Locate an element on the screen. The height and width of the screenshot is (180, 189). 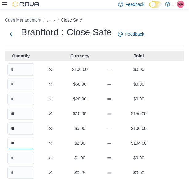
p: $2.00 is located at coordinates (80, 143).